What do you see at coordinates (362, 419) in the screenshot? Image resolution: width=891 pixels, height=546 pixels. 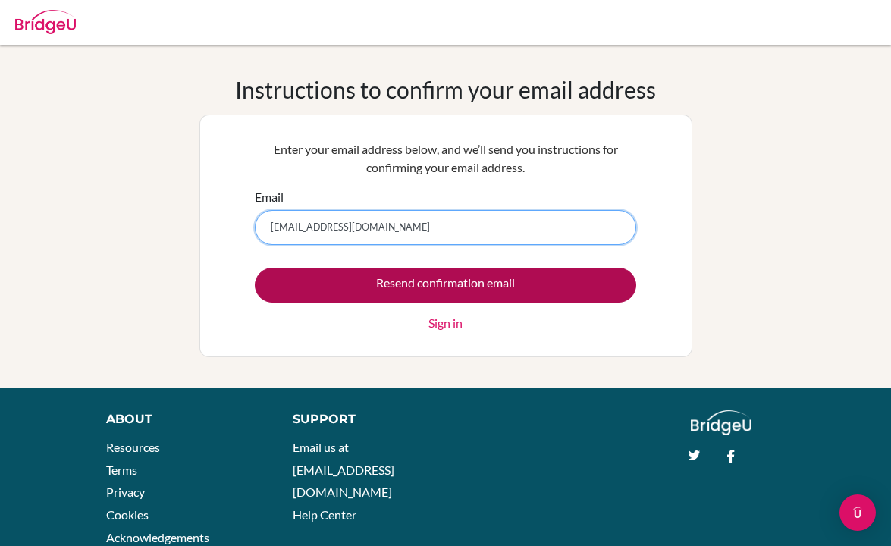 I see `div: Support` at bounding box center [362, 419].